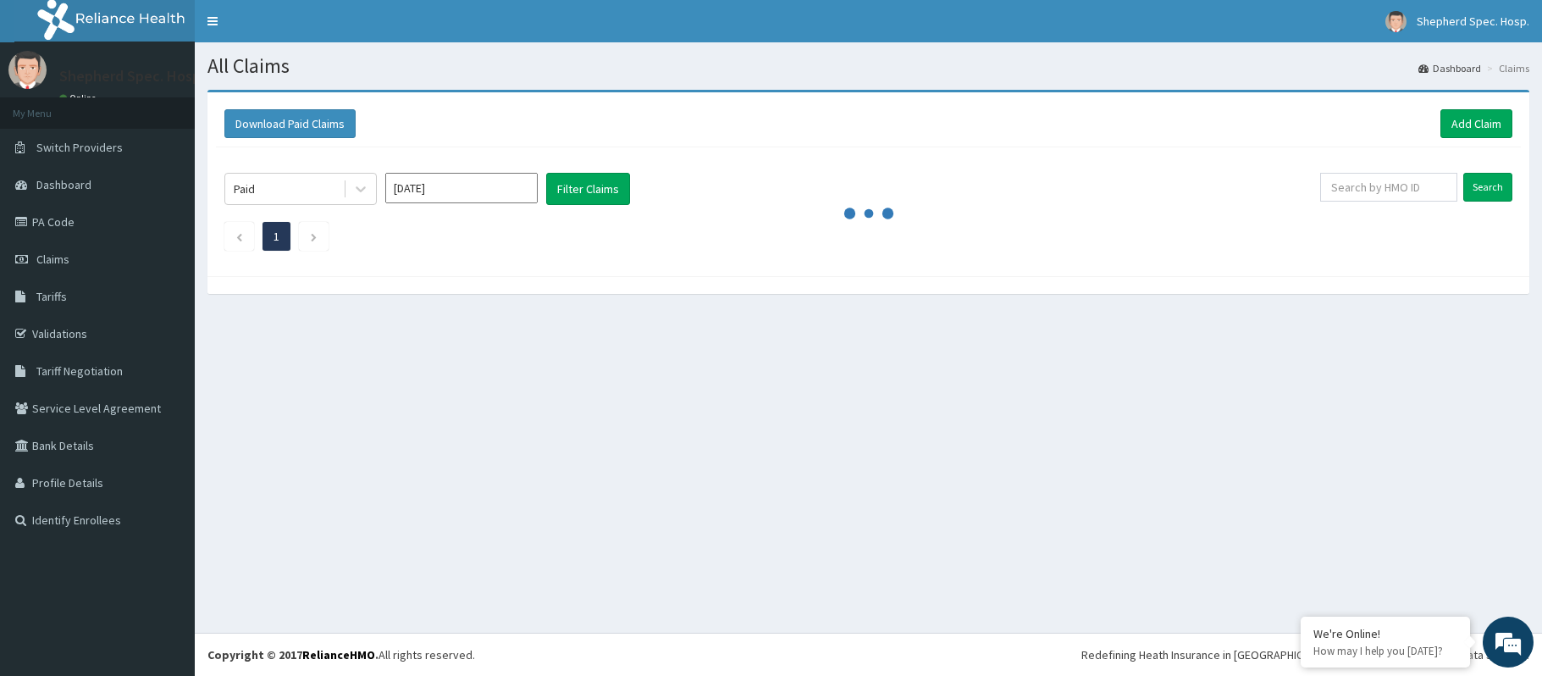 This screenshot has height=676, width=1542. I want to click on div: We're Online!, so click(1386, 634).